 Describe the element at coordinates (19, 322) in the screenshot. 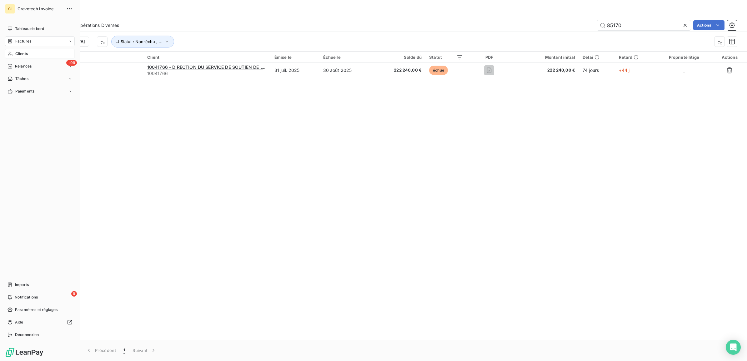

I see `span: Aide` at that location.